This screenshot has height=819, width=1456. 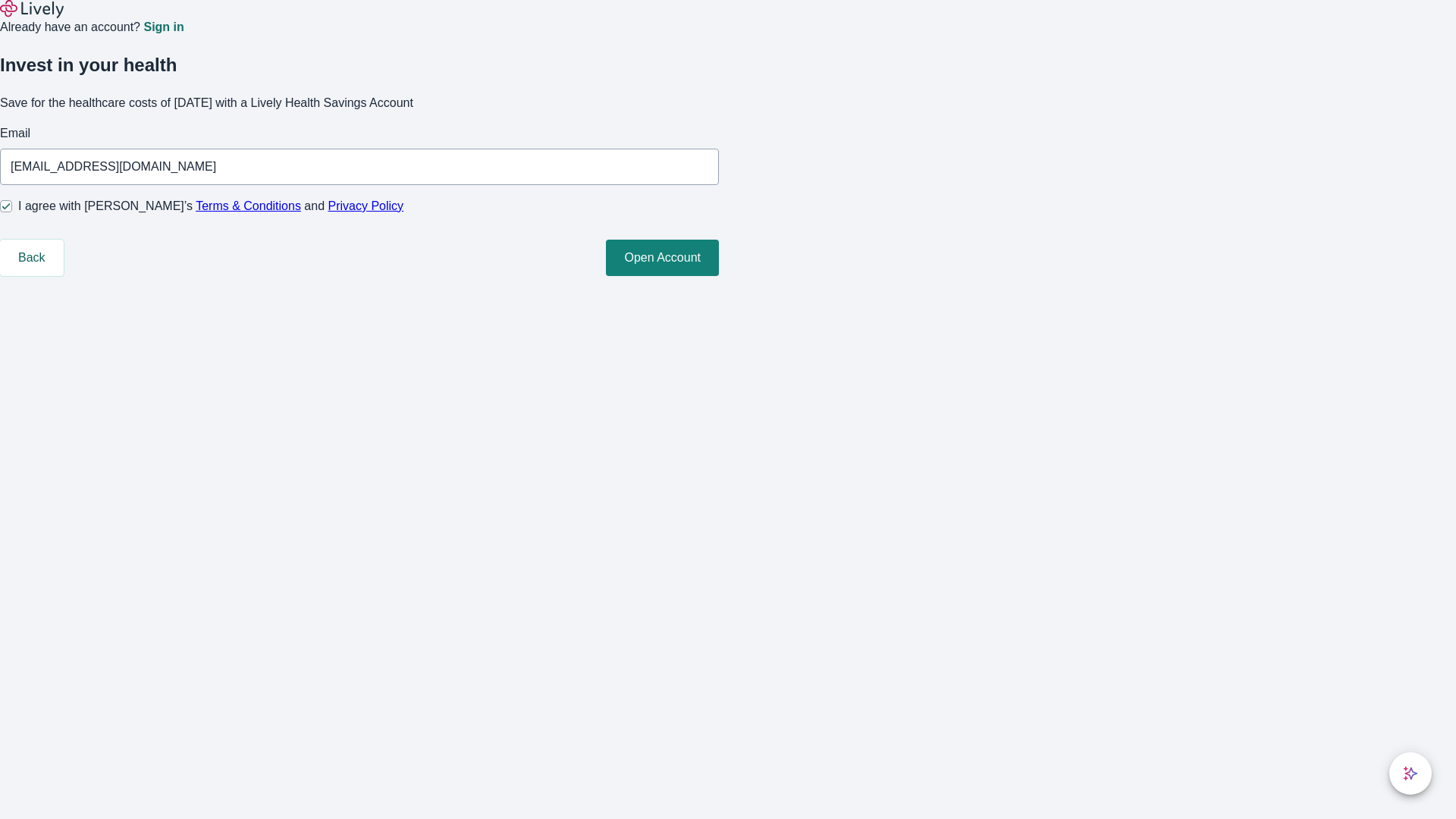 What do you see at coordinates (1410, 773) in the screenshot?
I see `button: chat` at bounding box center [1410, 773].